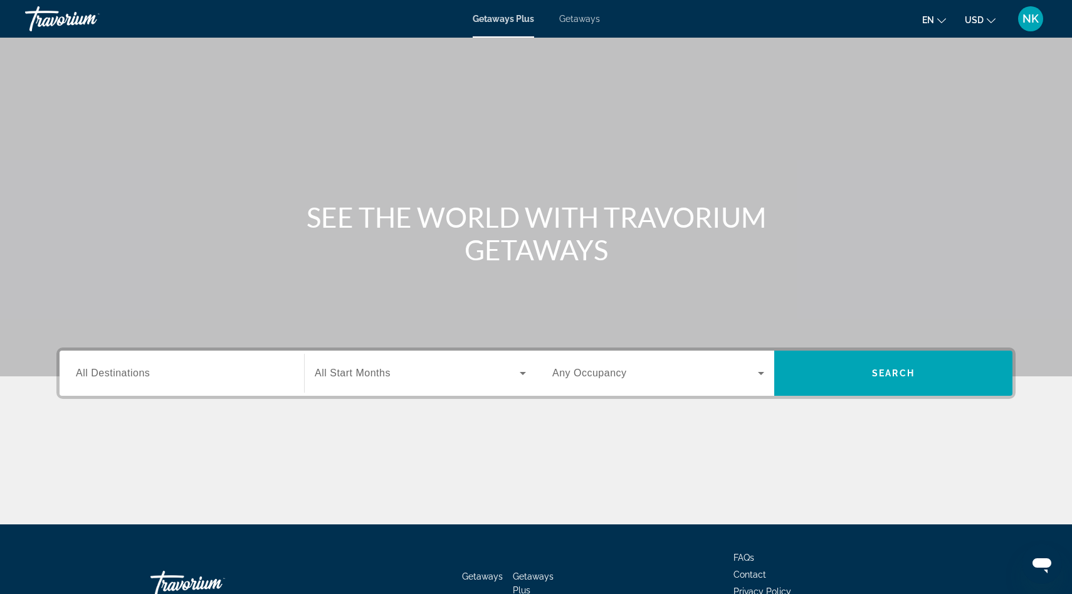 The height and width of the screenshot is (594, 1072). Describe the element at coordinates (536, 233) in the screenshot. I see `h1: SEE THE WORLD WITH TRAVORIUM GETAWAYS` at that location.